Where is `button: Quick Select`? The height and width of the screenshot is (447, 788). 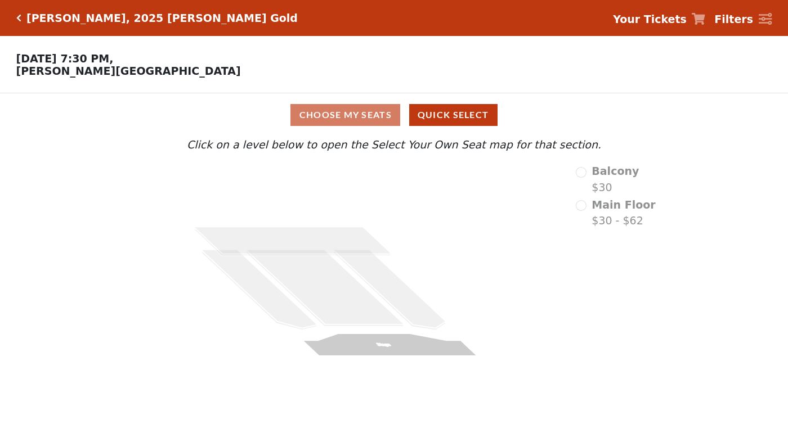 button: Quick Select is located at coordinates (453, 115).